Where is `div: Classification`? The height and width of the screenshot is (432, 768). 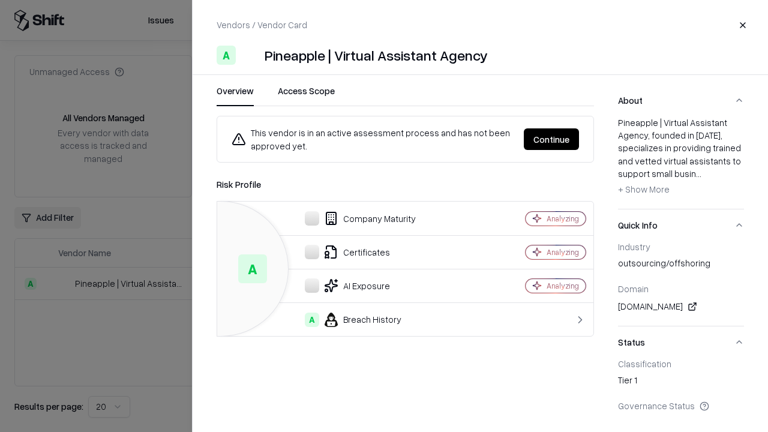 div: Classification is located at coordinates (681, 364).